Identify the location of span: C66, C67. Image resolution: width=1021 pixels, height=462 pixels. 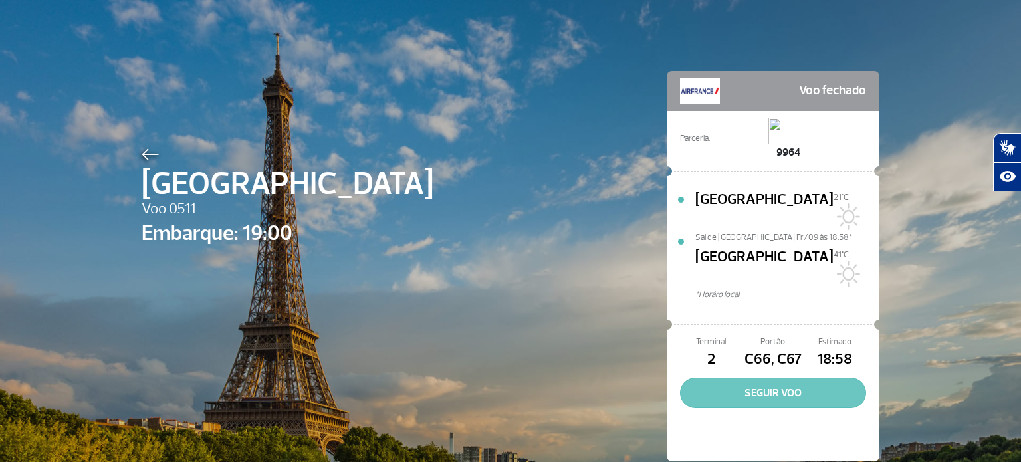
(773, 360).